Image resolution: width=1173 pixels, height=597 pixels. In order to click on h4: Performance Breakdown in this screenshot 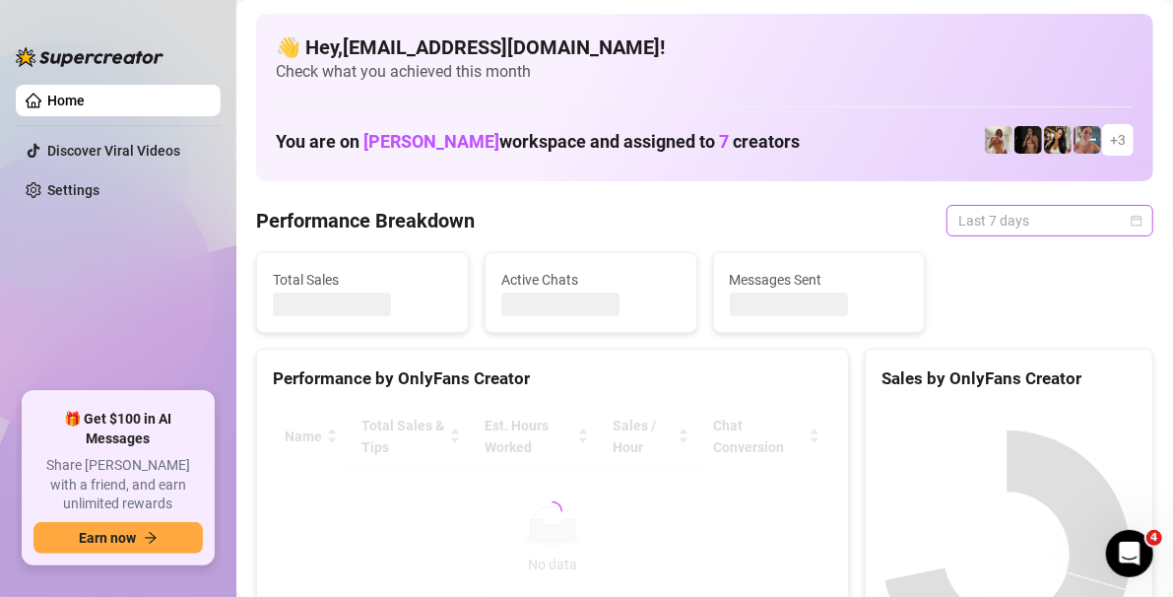, I will do `click(365, 221)`.